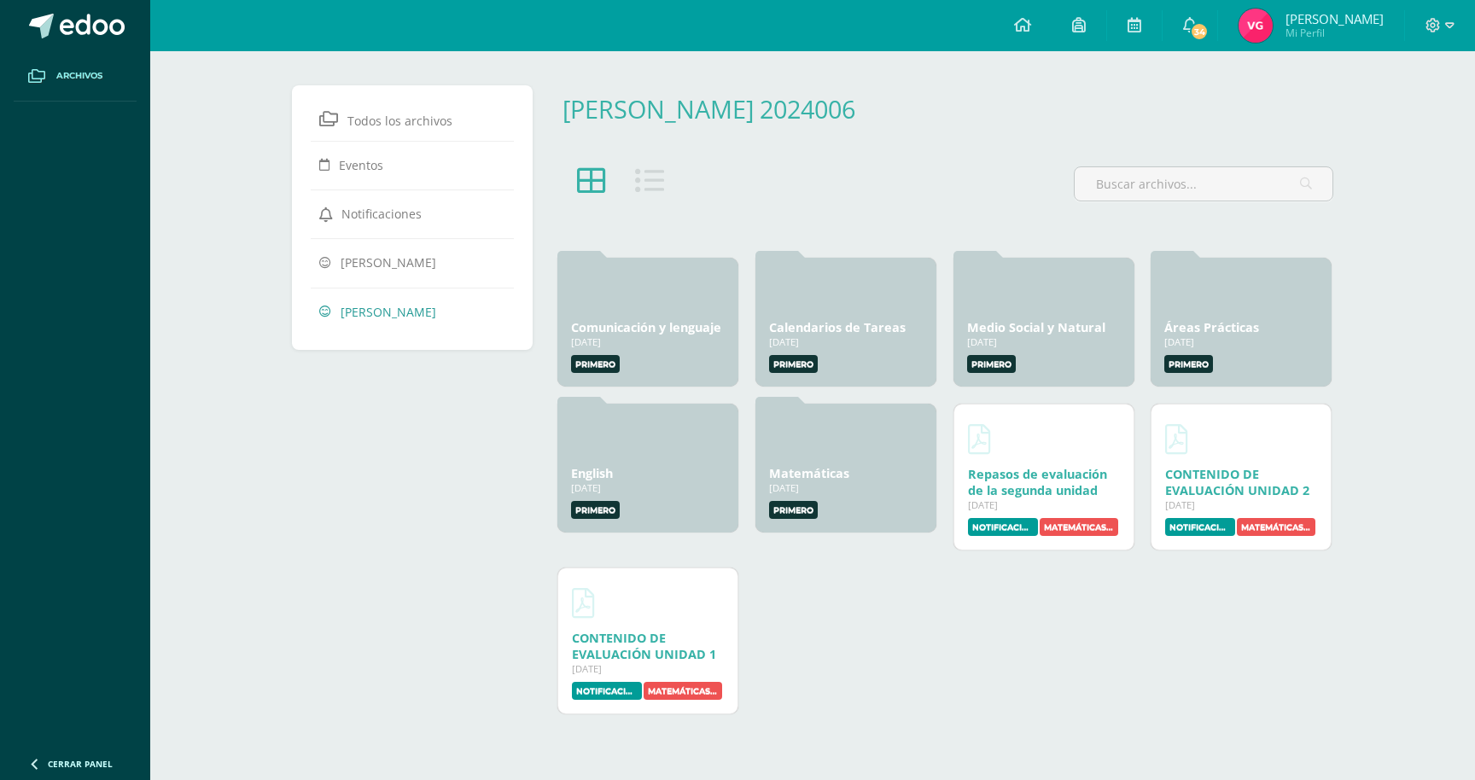 This screenshot has width=1475, height=780. I want to click on input: Buscar archivos..., so click(1204, 184).